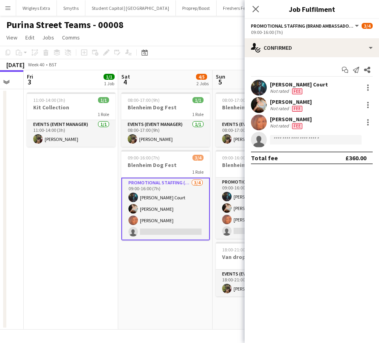  What do you see at coordinates (36, 8) in the screenshot?
I see `button: Wrigleys Extra` at bounding box center [36, 8].